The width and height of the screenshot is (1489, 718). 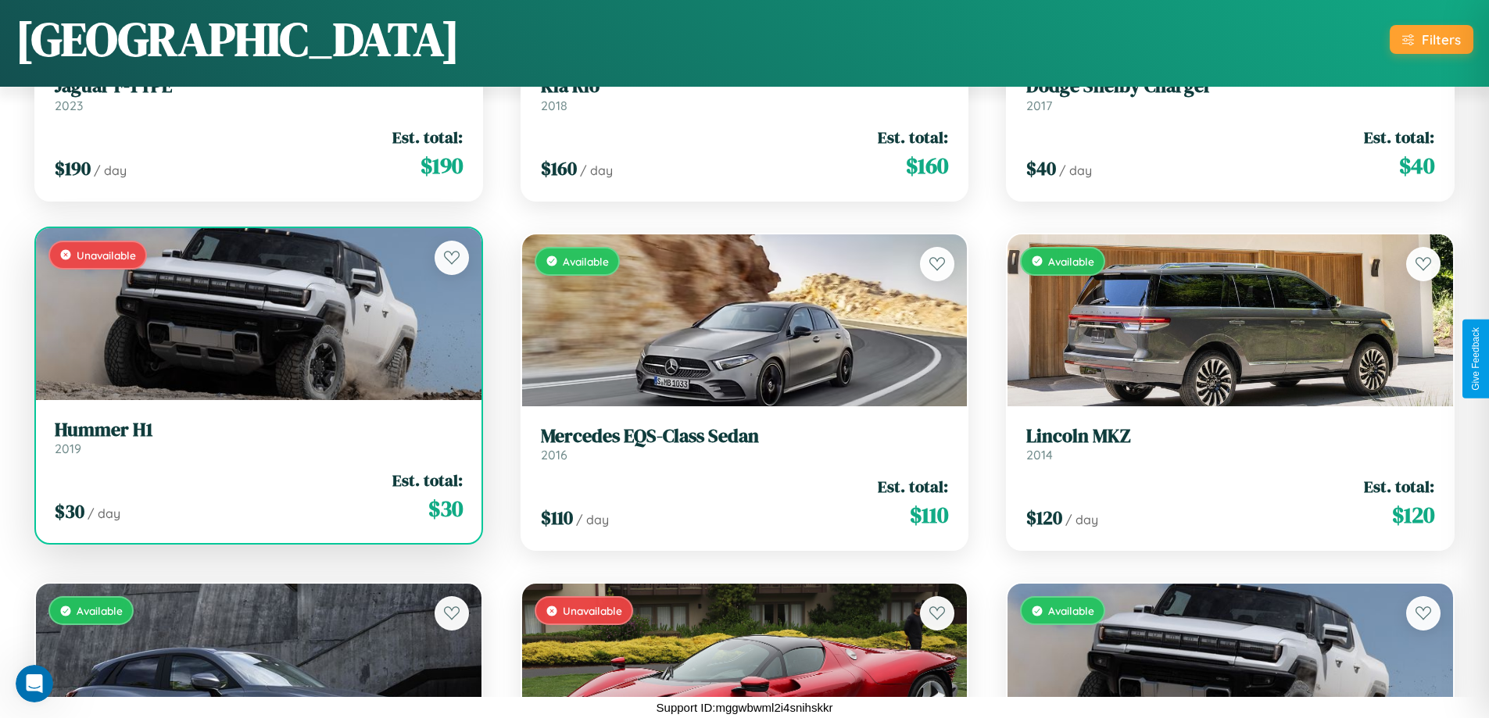 I want to click on a: Jaguar F-TYPE2023, so click(x=259, y=94).